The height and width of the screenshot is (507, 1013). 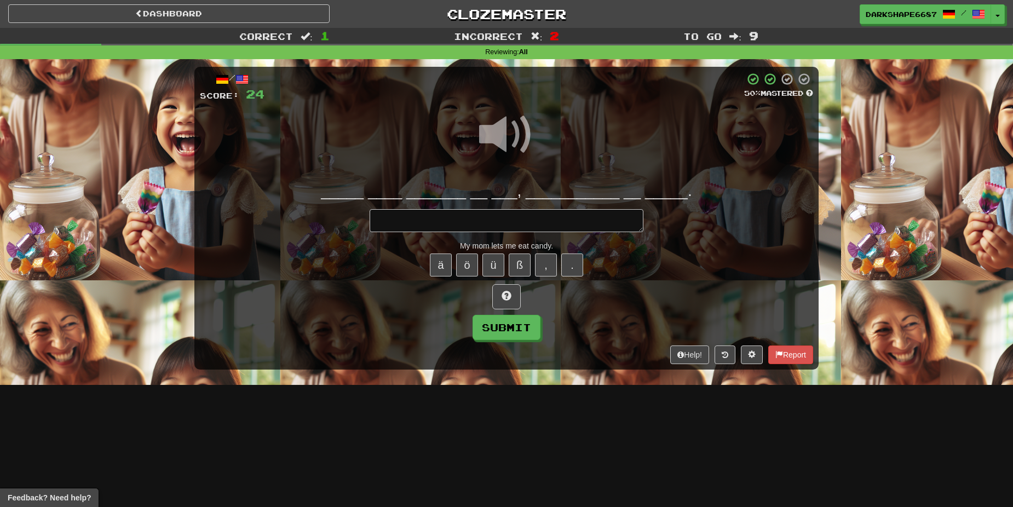 I want to click on span: Incorrect, so click(x=489, y=36).